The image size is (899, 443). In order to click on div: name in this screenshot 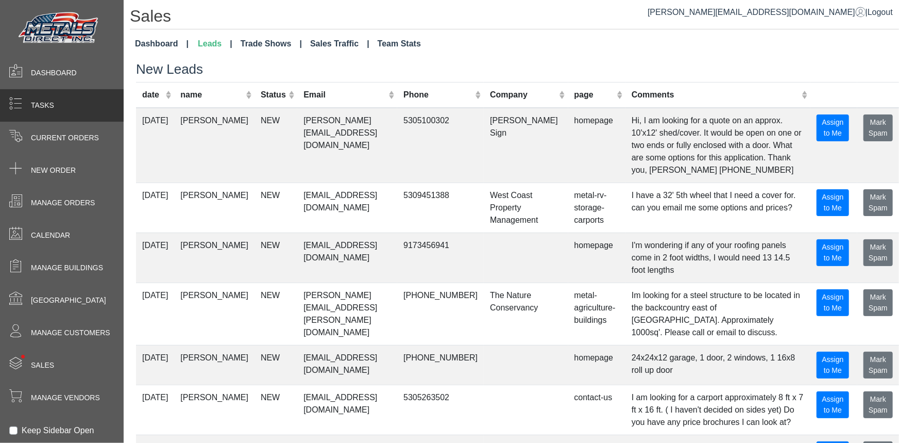, I will do `click(211, 95)`.